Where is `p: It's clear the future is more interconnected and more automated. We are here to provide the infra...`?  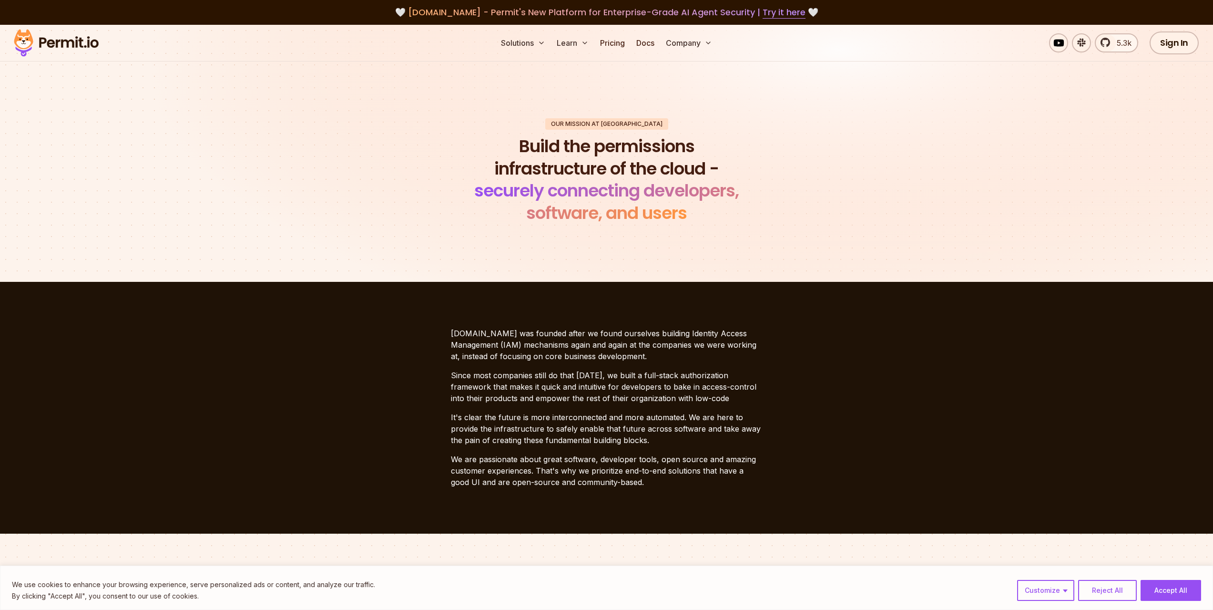
p: It's clear the future is more interconnected and more automated. We are here to provide the infra... is located at coordinates (607, 428).